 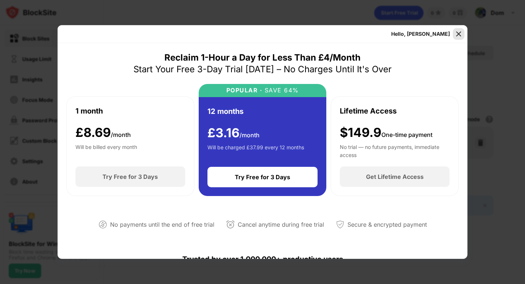 I want to click on div: £ 3.16, so click(x=233, y=133).